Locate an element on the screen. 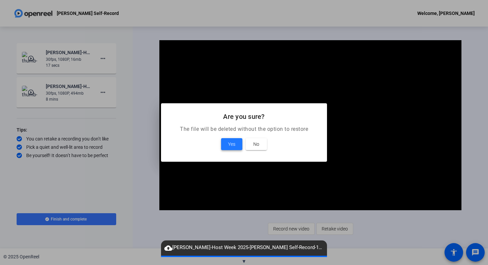 This screenshot has width=488, height=265. button: Yes is located at coordinates (232, 144).